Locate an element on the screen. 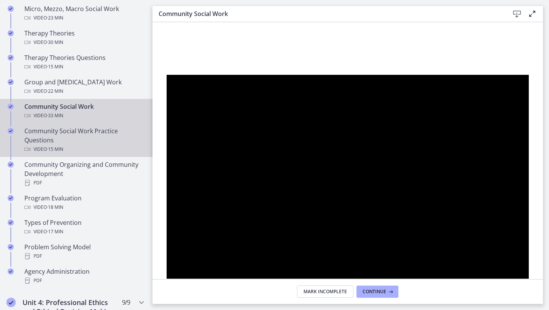 The height and width of the screenshot is (310, 549). span: · 17 min is located at coordinates (55, 231).